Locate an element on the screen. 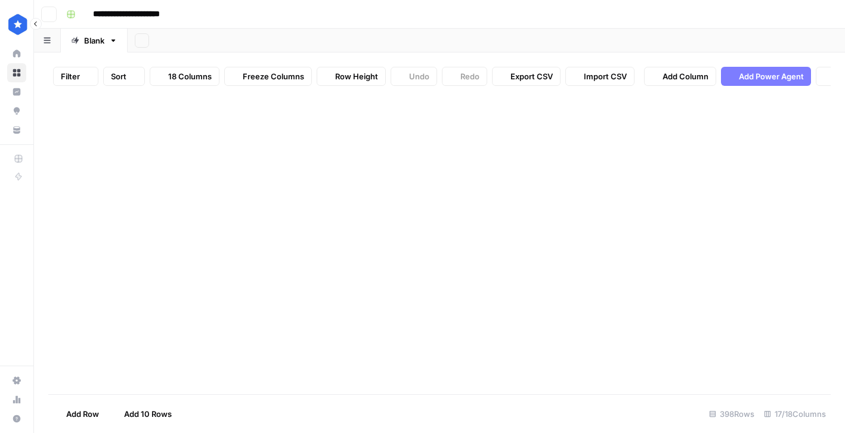 The height and width of the screenshot is (433, 845). button: Export CSV is located at coordinates (526, 76).